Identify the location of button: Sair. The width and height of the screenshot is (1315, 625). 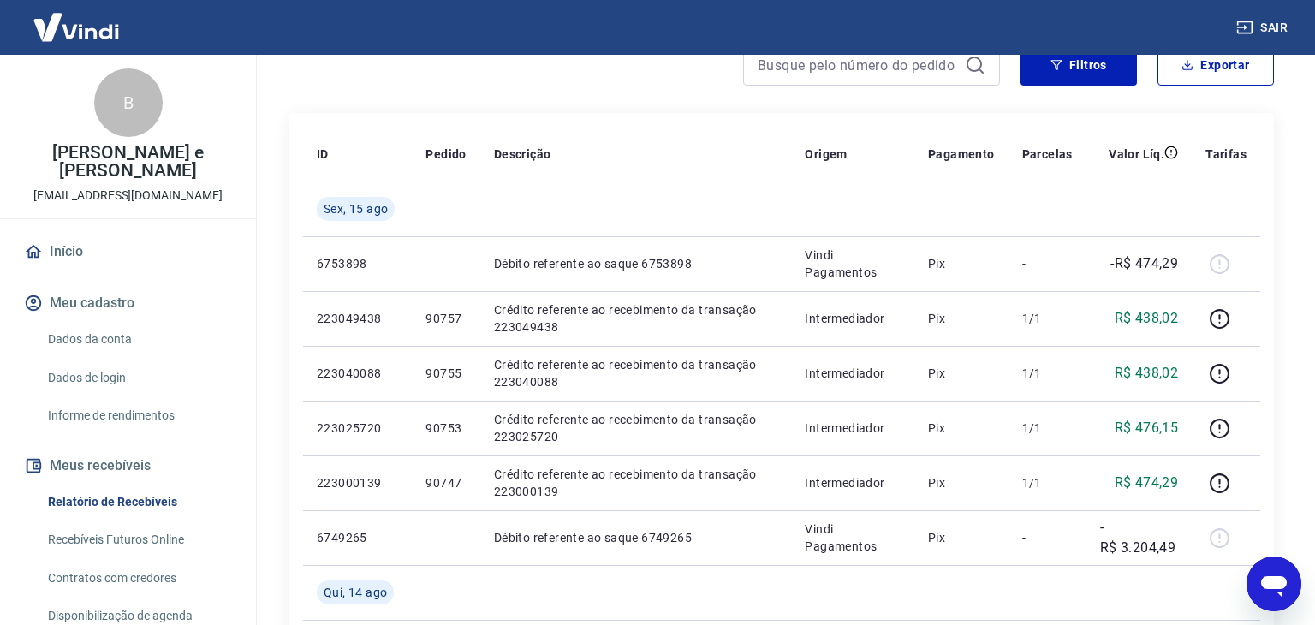
(1264, 27).